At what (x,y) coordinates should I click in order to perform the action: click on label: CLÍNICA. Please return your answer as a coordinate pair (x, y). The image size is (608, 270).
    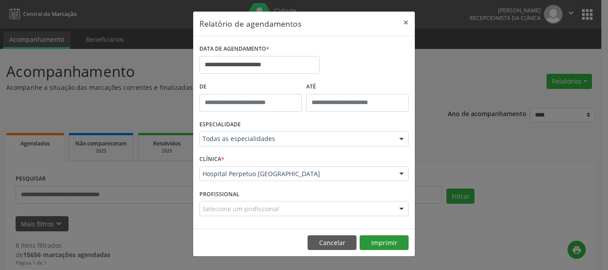
    Looking at the image, I should click on (212, 159).